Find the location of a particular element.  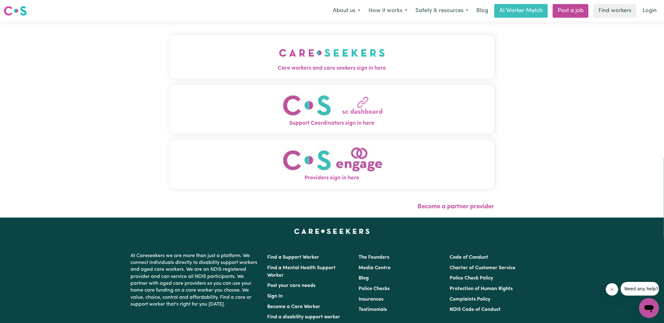

button: Providers sign in here is located at coordinates (332, 164).